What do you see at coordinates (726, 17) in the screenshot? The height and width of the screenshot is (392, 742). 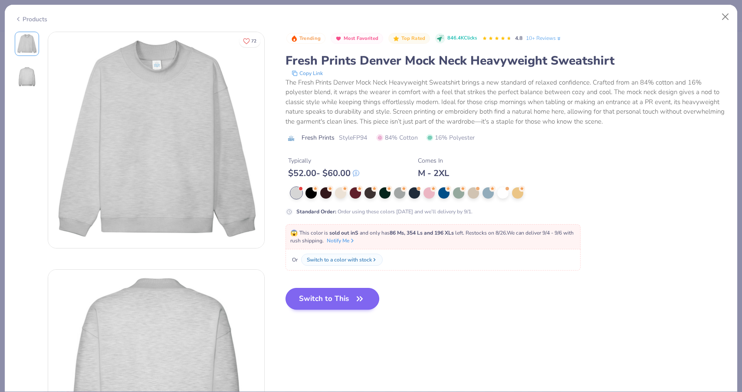 I see `button: Close` at bounding box center [726, 17].